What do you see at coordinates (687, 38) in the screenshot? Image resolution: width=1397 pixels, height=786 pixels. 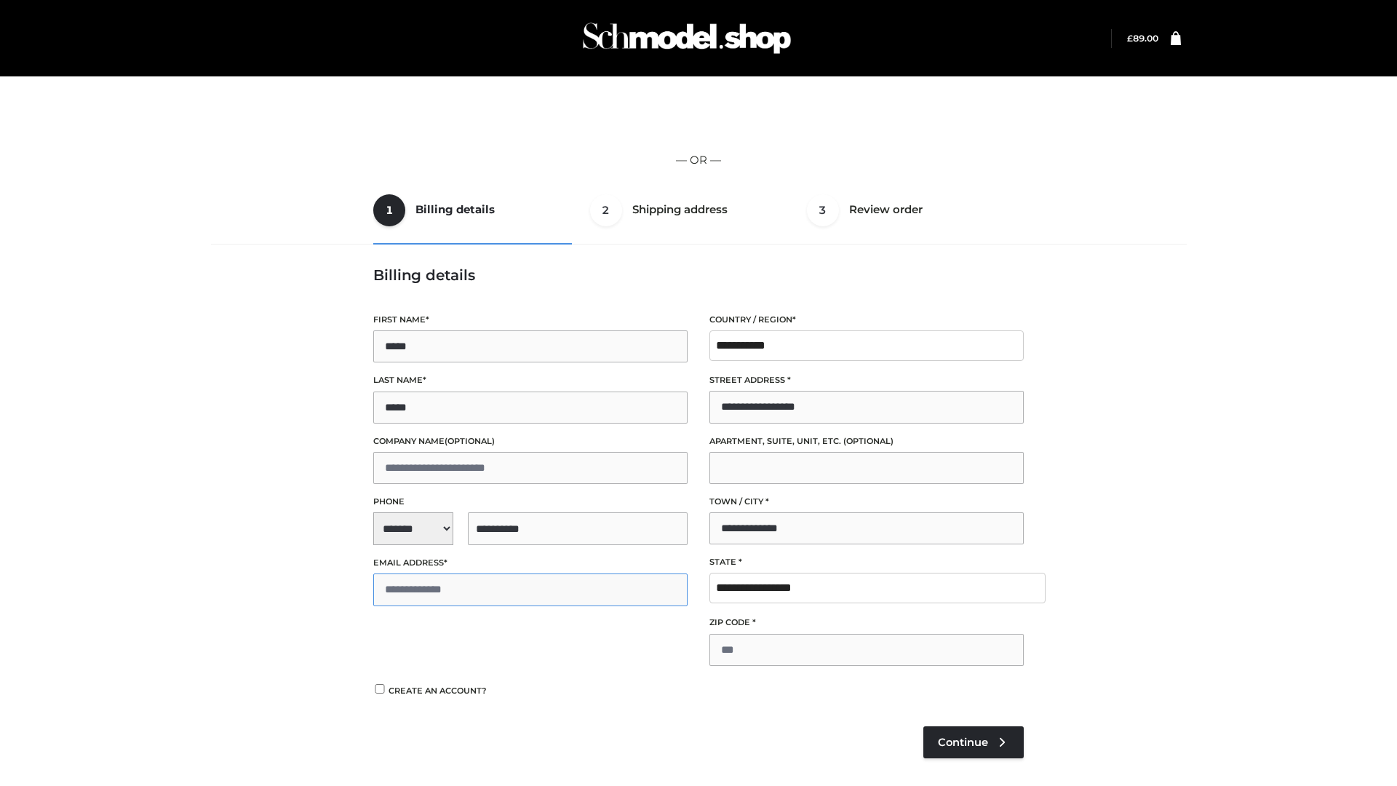 I see `img: Schmodel Admin 964` at bounding box center [687, 38].